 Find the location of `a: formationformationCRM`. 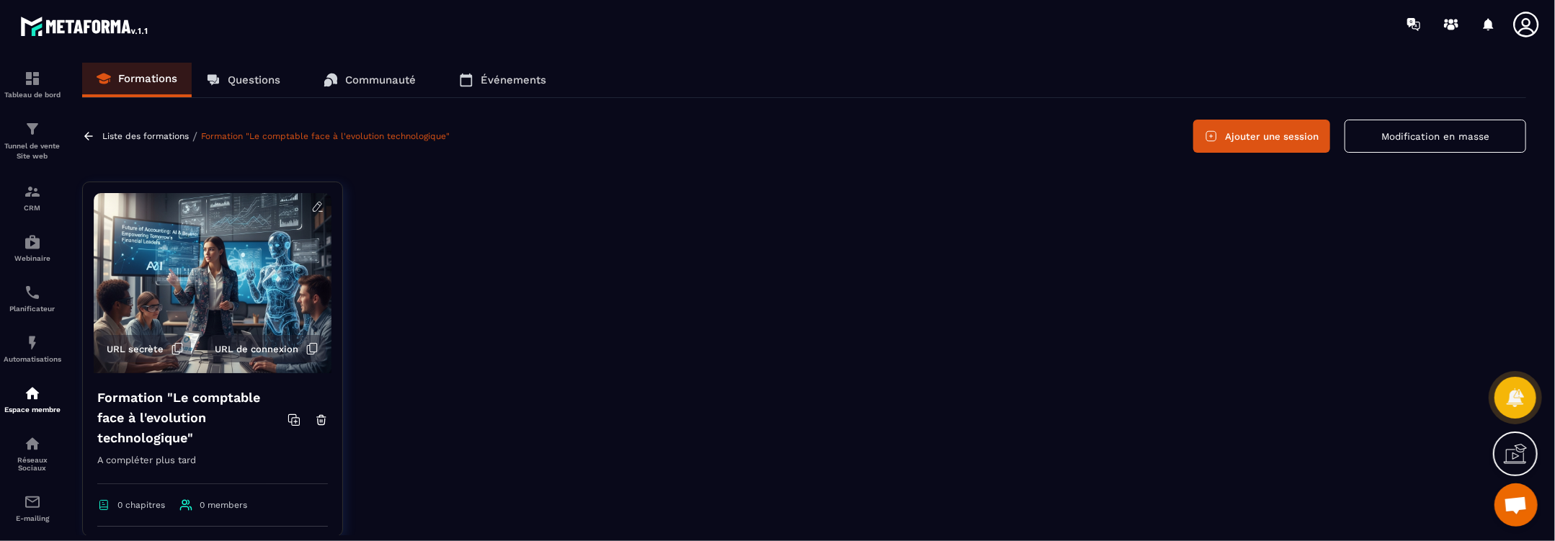

a: formationformationCRM is located at coordinates (32, 197).